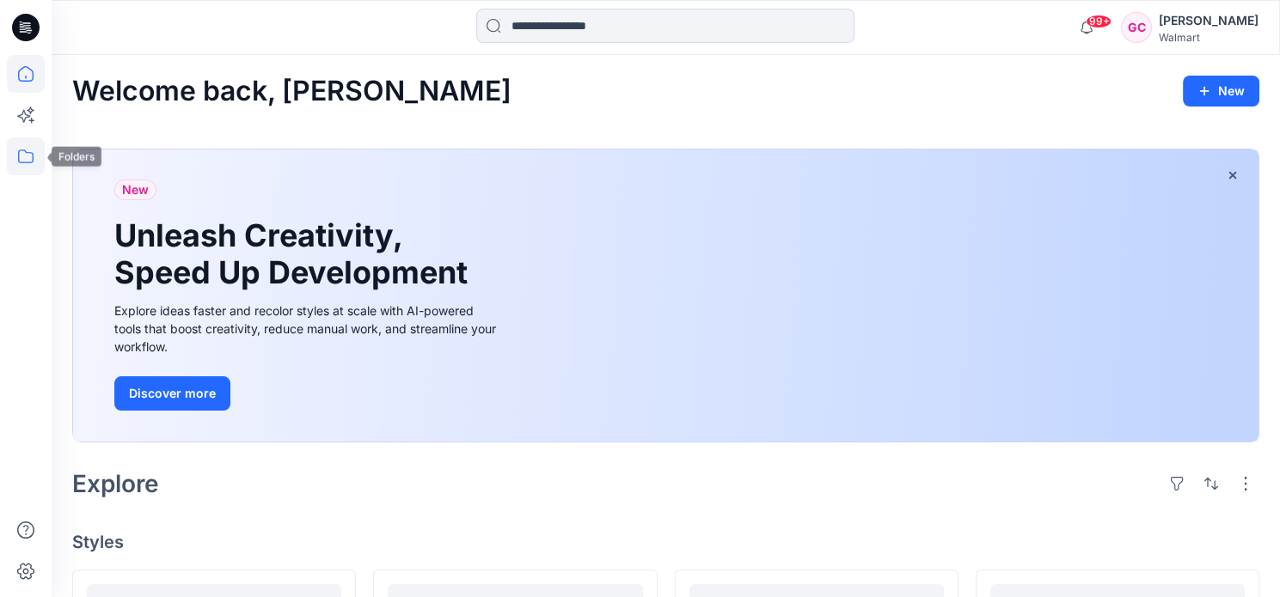 The width and height of the screenshot is (1280, 597). I want to click on a: Discover more, so click(308, 394).